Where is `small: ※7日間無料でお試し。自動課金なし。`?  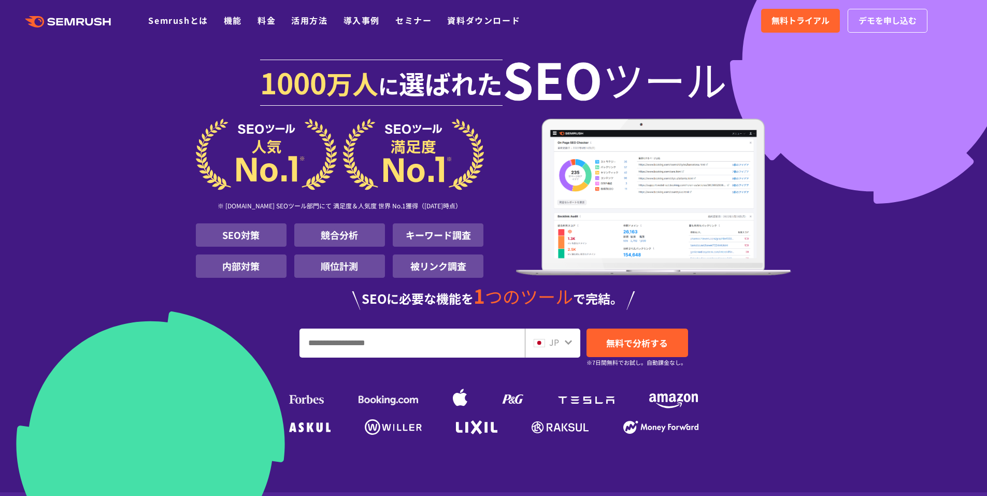 small: ※7日間無料でお試し。自動課金なし。 is located at coordinates (636, 362).